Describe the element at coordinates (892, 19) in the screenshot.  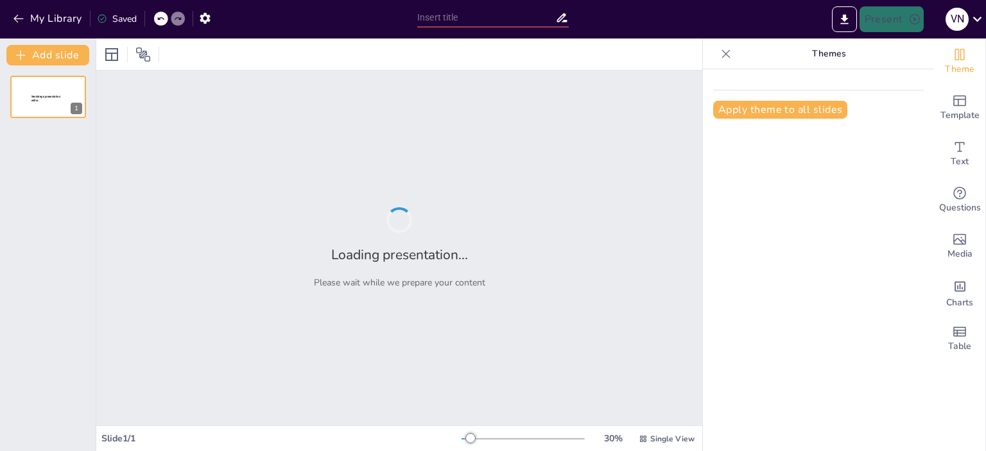
I see `button: Present` at that location.